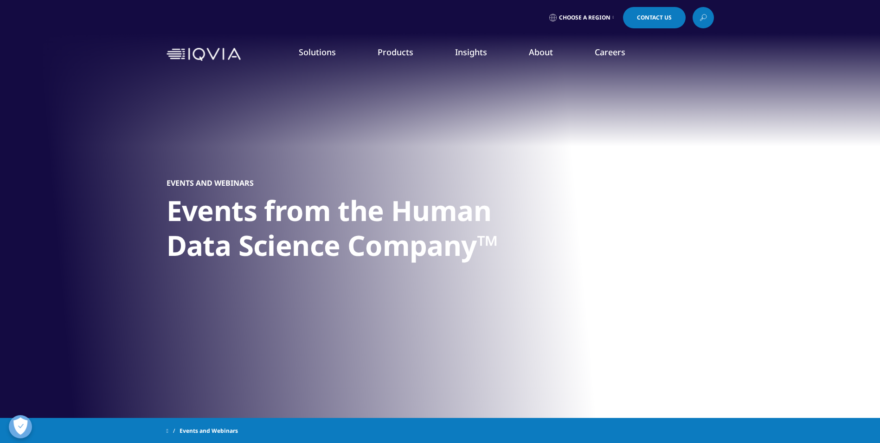 The width and height of the screenshot is (880, 443). Describe the element at coordinates (585, 18) in the screenshot. I see `span: Choose a Region` at that location.